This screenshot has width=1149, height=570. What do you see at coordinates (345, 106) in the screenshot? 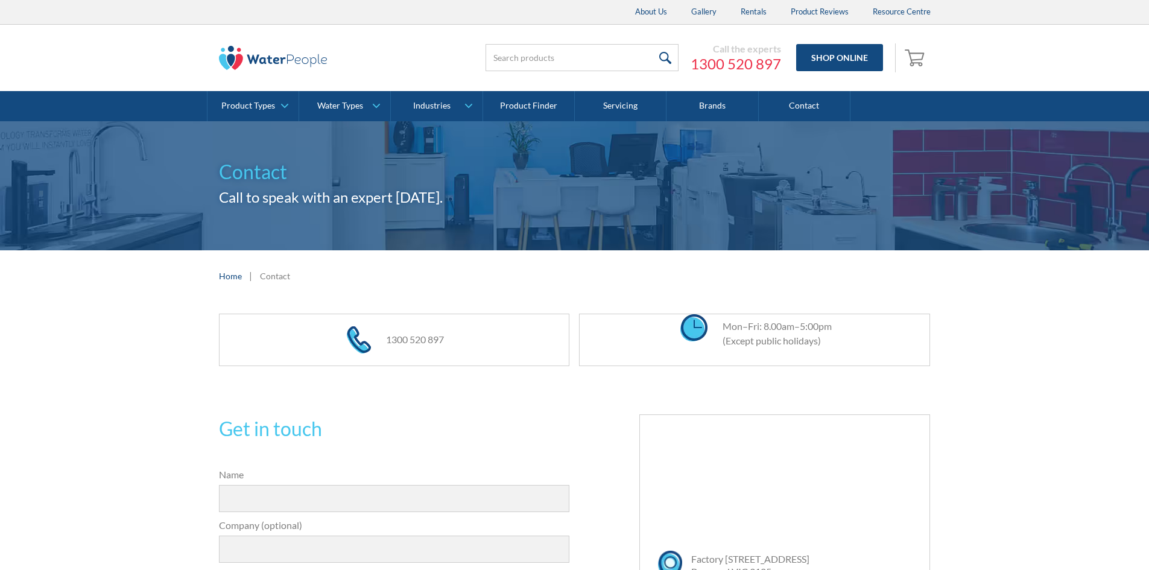
I see `a: Water Types` at bounding box center [345, 106].